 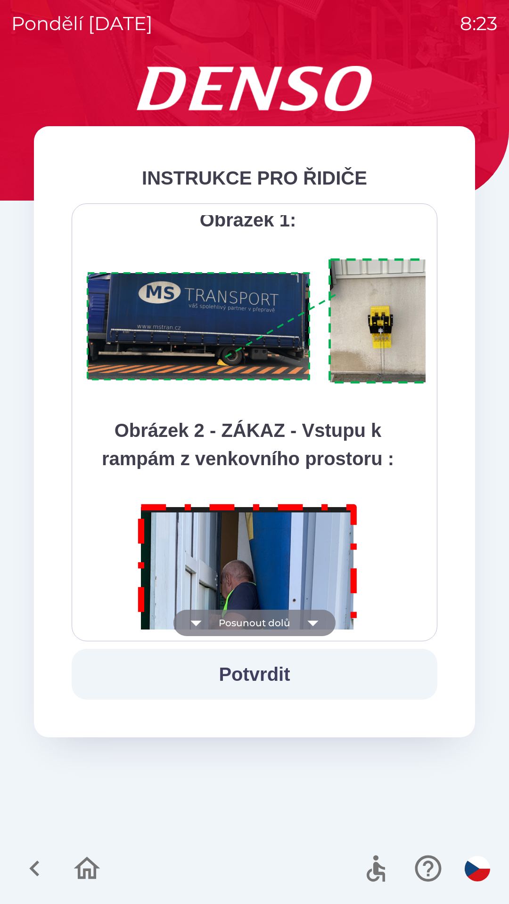 What do you see at coordinates (479, 24) in the screenshot?
I see `p: 8:23` at bounding box center [479, 24].